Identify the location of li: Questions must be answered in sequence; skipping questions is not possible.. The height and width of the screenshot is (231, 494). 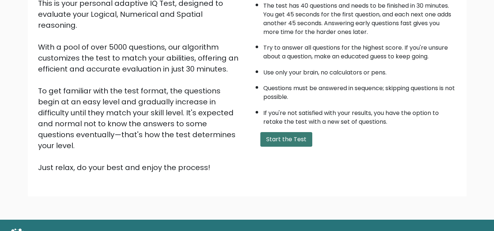
(360, 91).